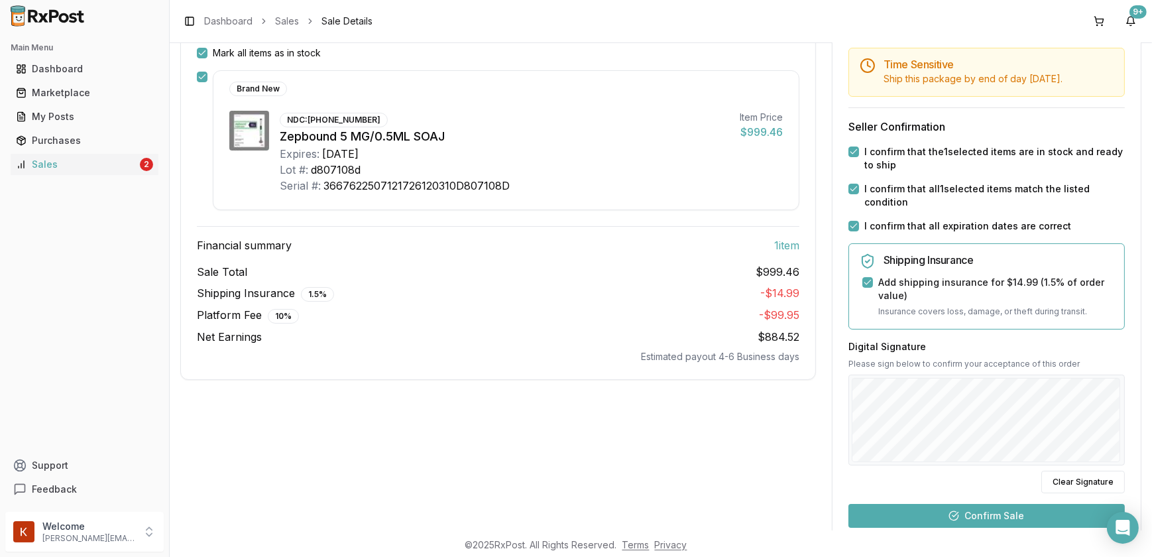 The height and width of the screenshot is (557, 1152). Describe the element at coordinates (84, 93) in the screenshot. I see `a: Marketplace` at that location.